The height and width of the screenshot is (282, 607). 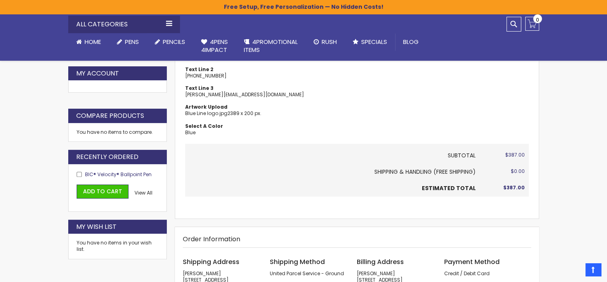 I want to click on dt: Text Line 2, so click(x=263, y=69).